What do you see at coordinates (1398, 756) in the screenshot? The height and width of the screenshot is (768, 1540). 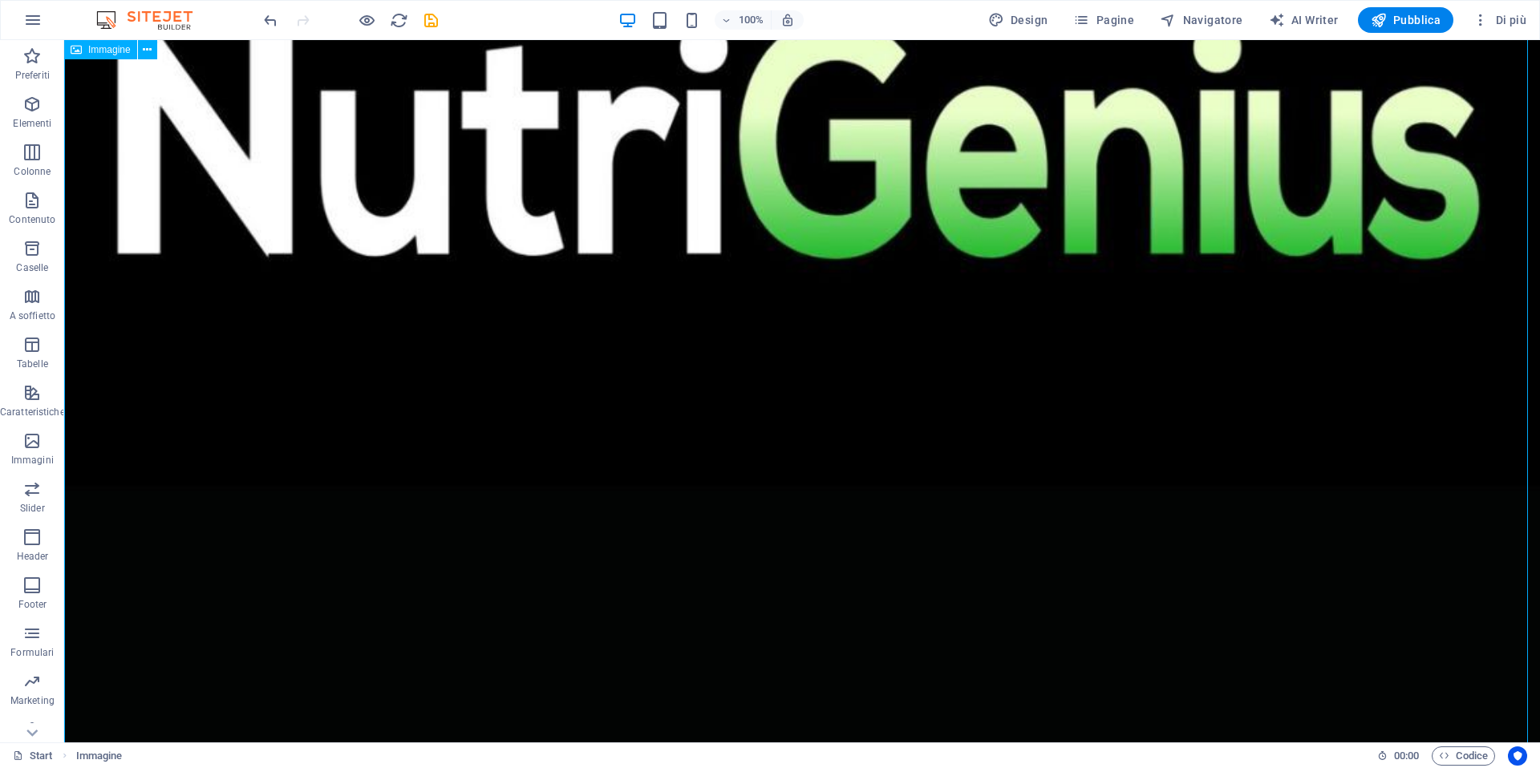 I see `h6: Tempo sessione` at bounding box center [1398, 756].